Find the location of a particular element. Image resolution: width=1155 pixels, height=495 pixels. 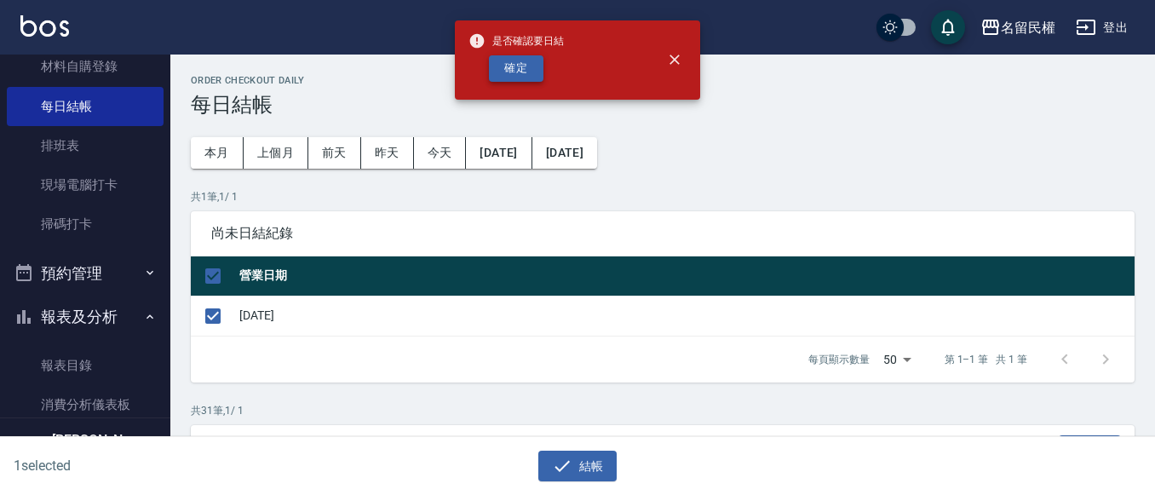

button: 確定 is located at coordinates (516, 68).